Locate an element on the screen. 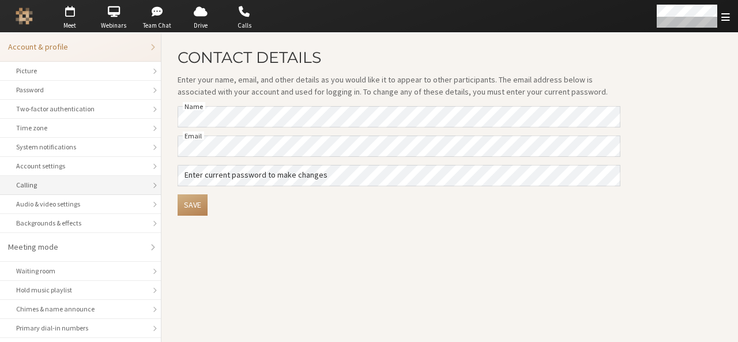 The height and width of the screenshot is (342, 738). div: Two-factor authentication is located at coordinates (80, 109).